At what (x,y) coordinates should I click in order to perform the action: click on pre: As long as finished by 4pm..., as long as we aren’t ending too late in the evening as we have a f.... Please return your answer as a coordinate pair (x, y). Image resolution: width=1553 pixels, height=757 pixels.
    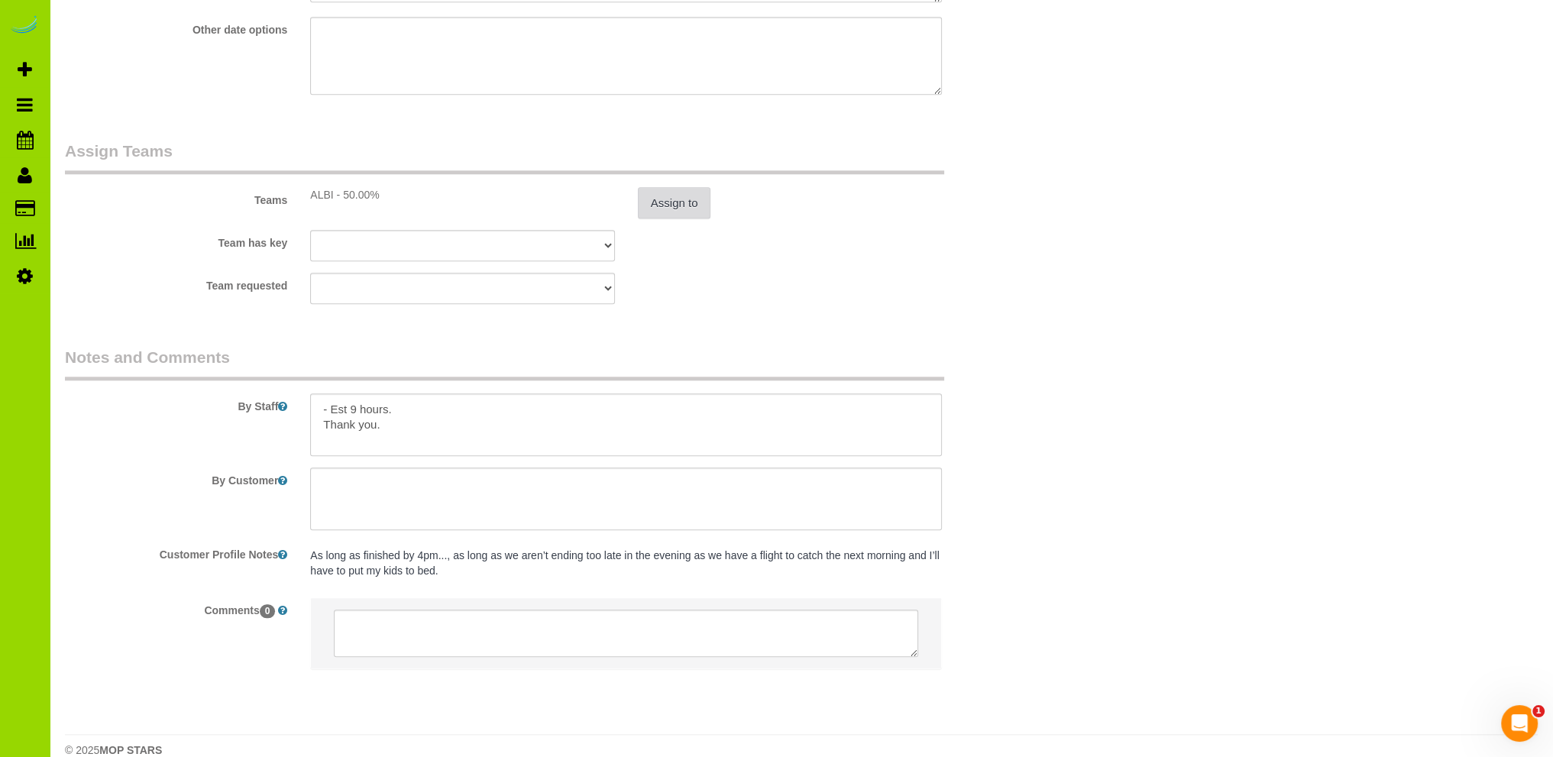
    Looking at the image, I should click on (625, 563).